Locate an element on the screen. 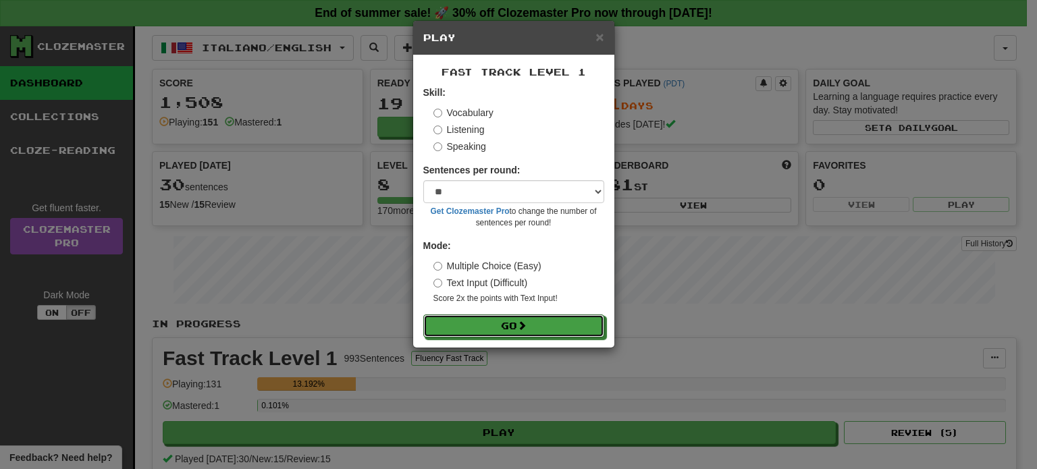 This screenshot has height=469, width=1037. label: Multiple Choice (Easy) is located at coordinates (488, 266).